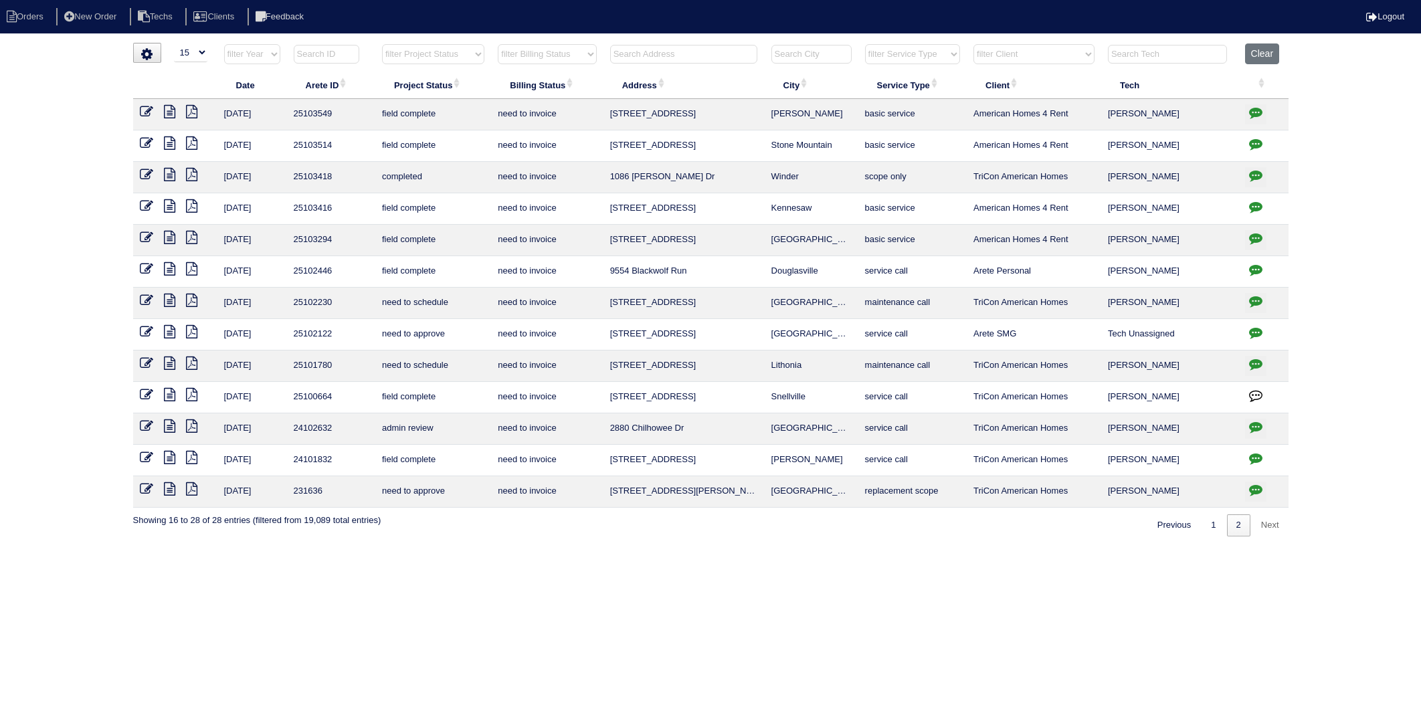 This screenshot has width=1421, height=709. Describe the element at coordinates (327, 54) in the screenshot. I see `input: Search ID` at that location.